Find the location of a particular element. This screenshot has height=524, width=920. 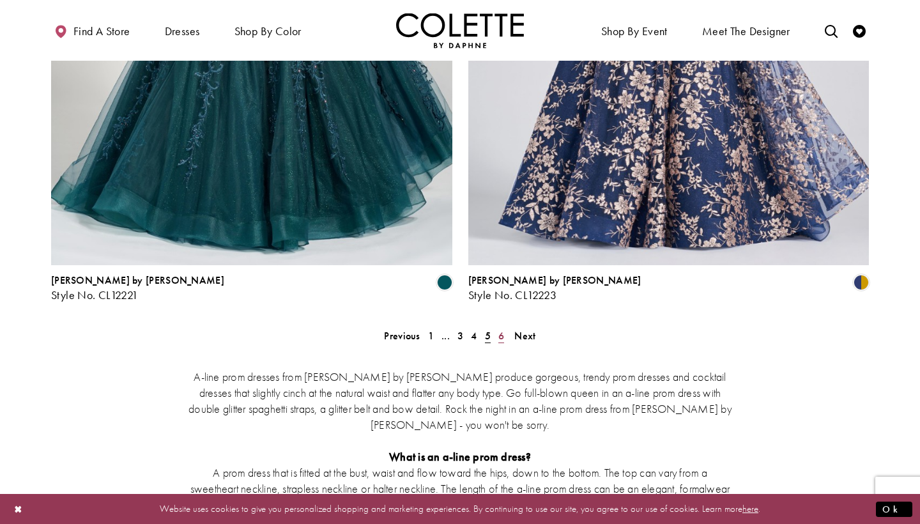

span: 4 is located at coordinates (474, 336).